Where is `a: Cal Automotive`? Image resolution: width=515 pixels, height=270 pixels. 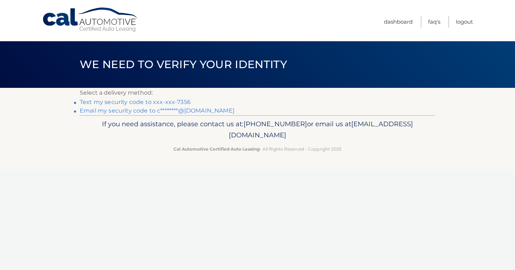
a: Cal Automotive is located at coordinates (90, 20).